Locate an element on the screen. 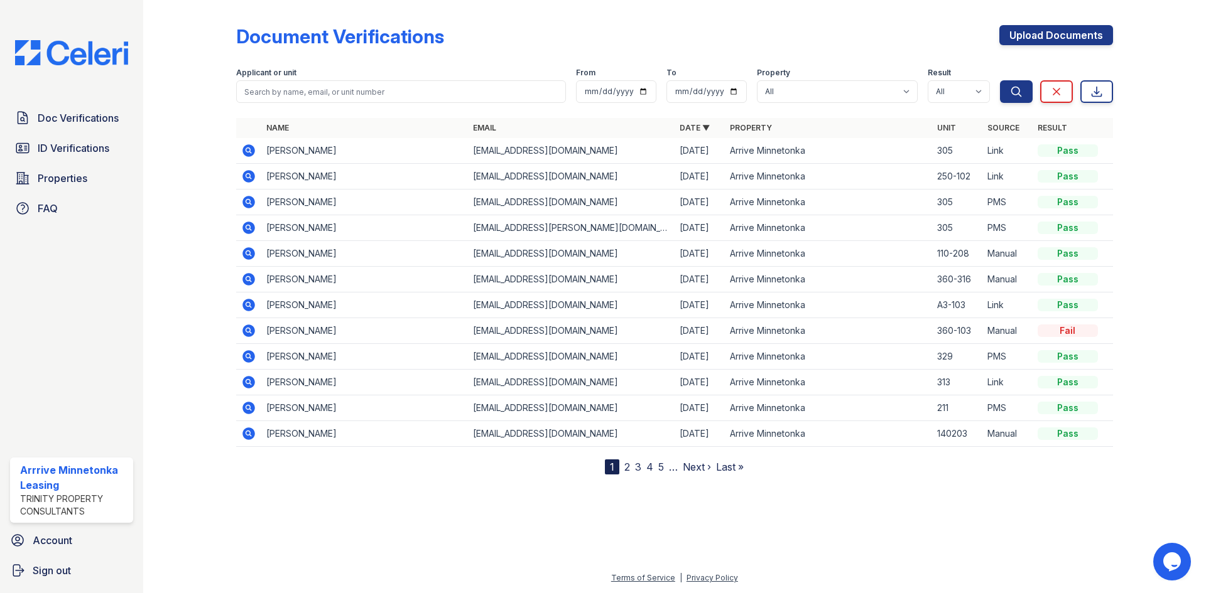 The image size is (1206, 593). a: Terms of Service is located at coordinates (643, 578).